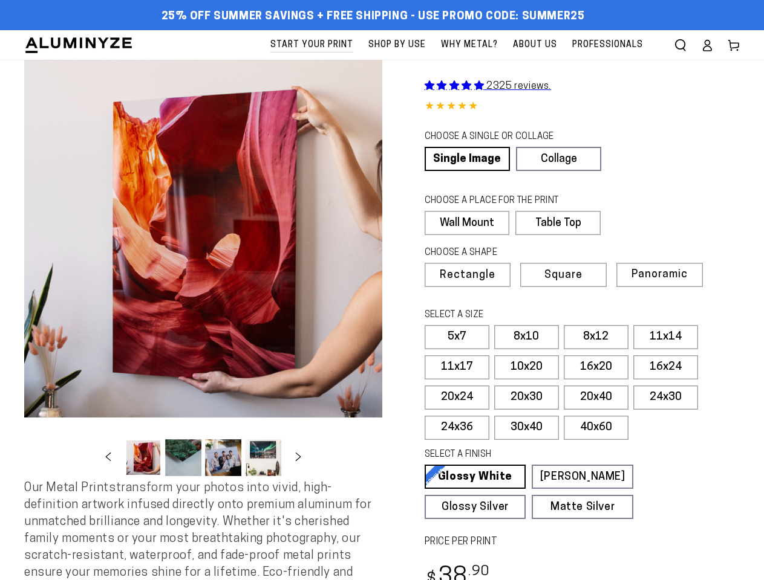  What do you see at coordinates (397, 45) in the screenshot?
I see `span: Shop By Use` at bounding box center [397, 45].